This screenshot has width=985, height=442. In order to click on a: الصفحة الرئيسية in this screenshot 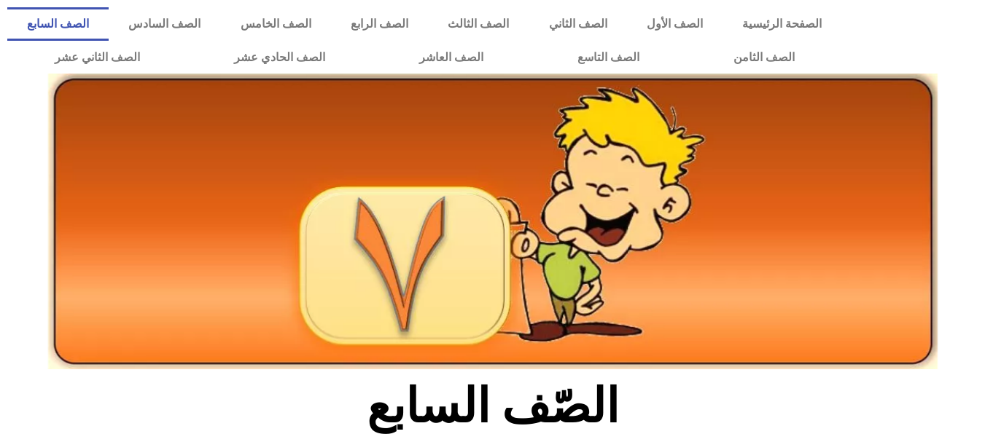, I will do `click(781, 24)`.